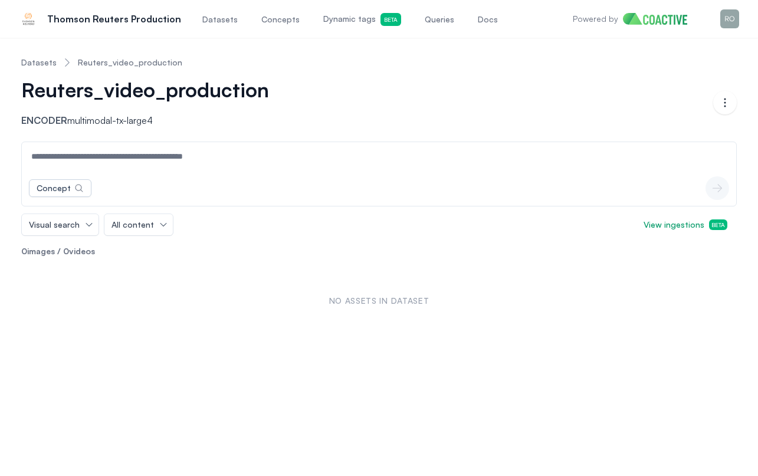  I want to click on button: All content, so click(139, 225).